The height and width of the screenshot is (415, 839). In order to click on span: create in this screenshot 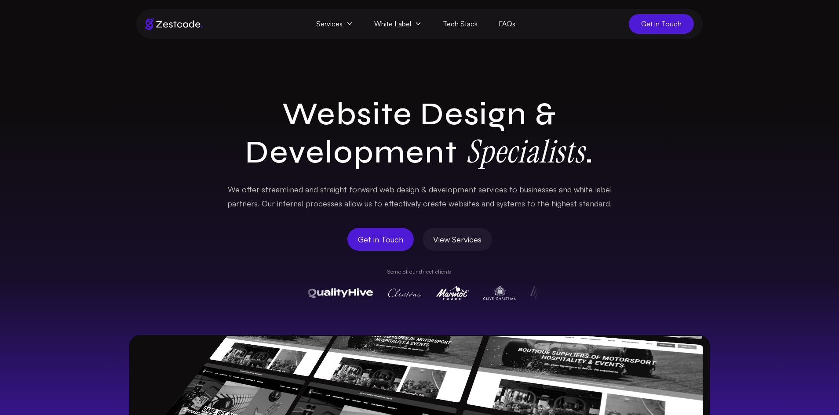, I will do `click(434, 203)`.